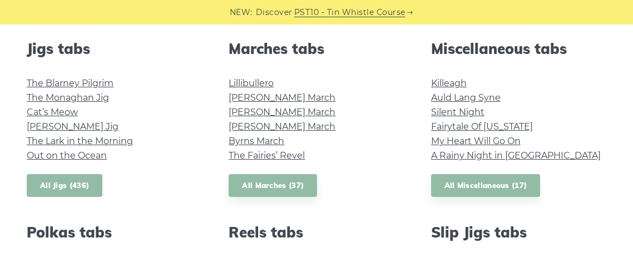 The width and height of the screenshot is (633, 262). Describe the element at coordinates (267, 155) in the screenshot. I see `a: The Fairies’ Revel` at that location.